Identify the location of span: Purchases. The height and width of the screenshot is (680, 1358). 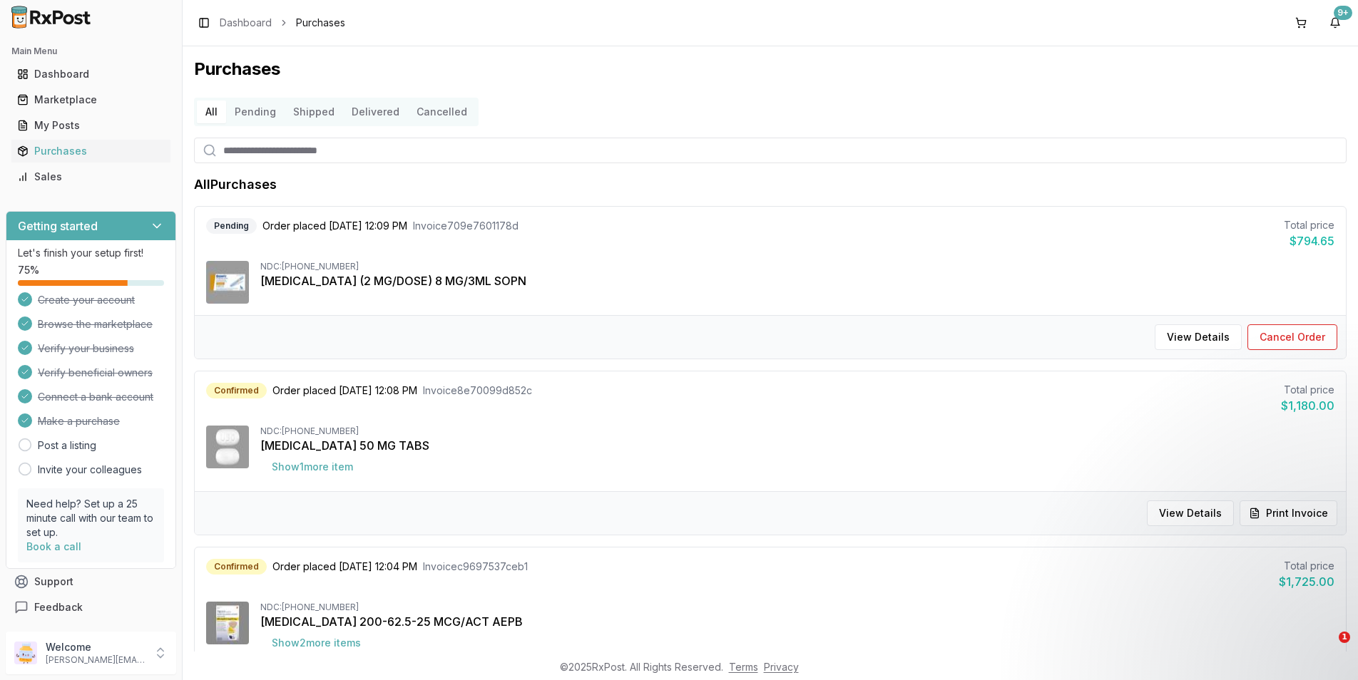
(320, 23).